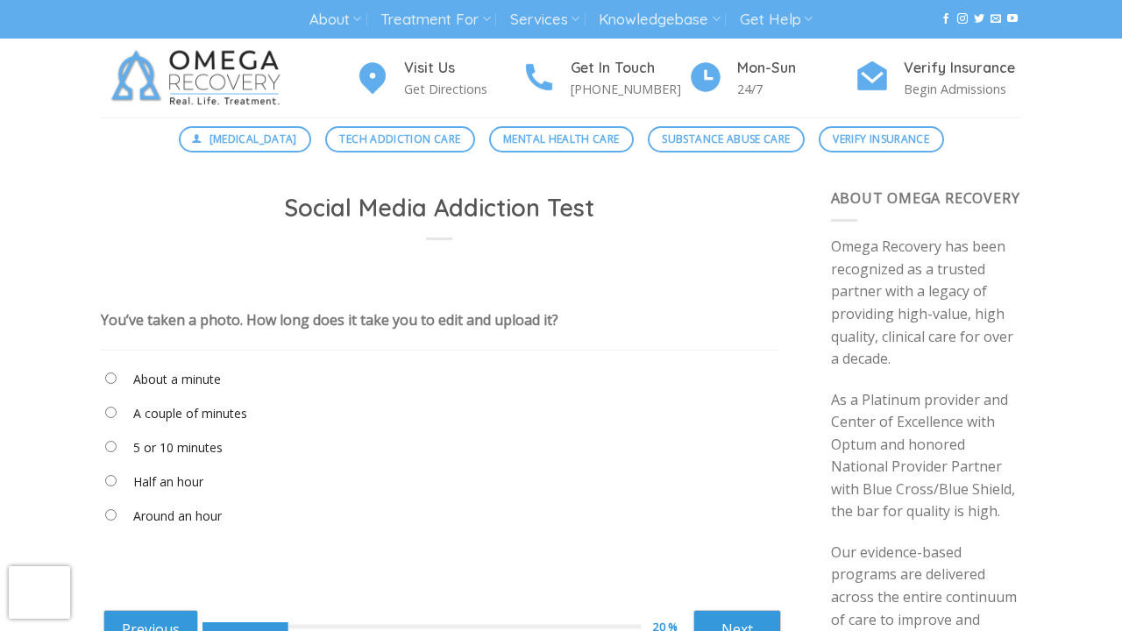  What do you see at coordinates (335, 19) in the screenshot?
I see `a: About` at bounding box center [335, 19].